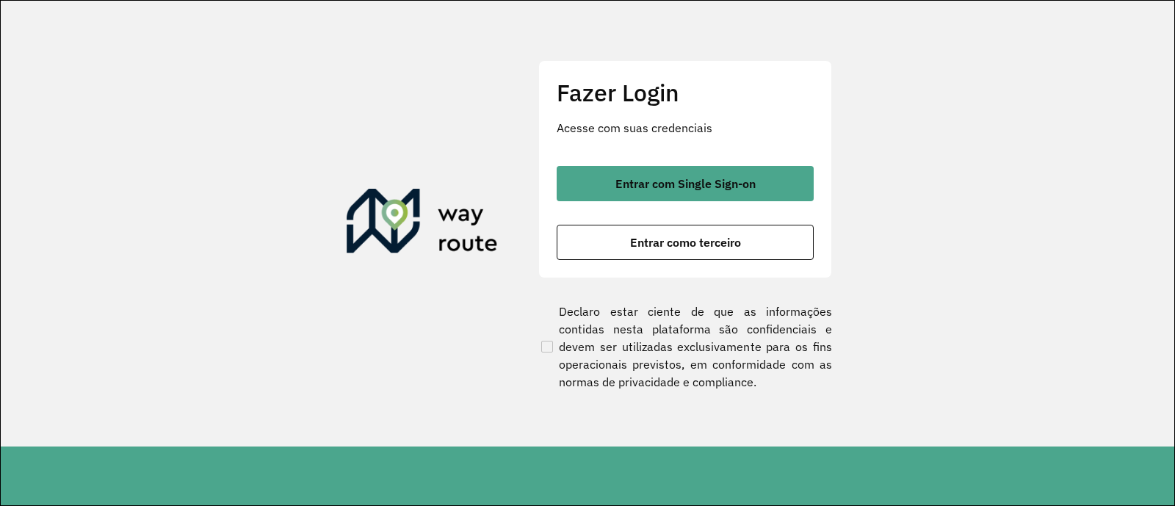 The width and height of the screenshot is (1175, 506). I want to click on span: Entrar com Single Sign-on, so click(685, 184).